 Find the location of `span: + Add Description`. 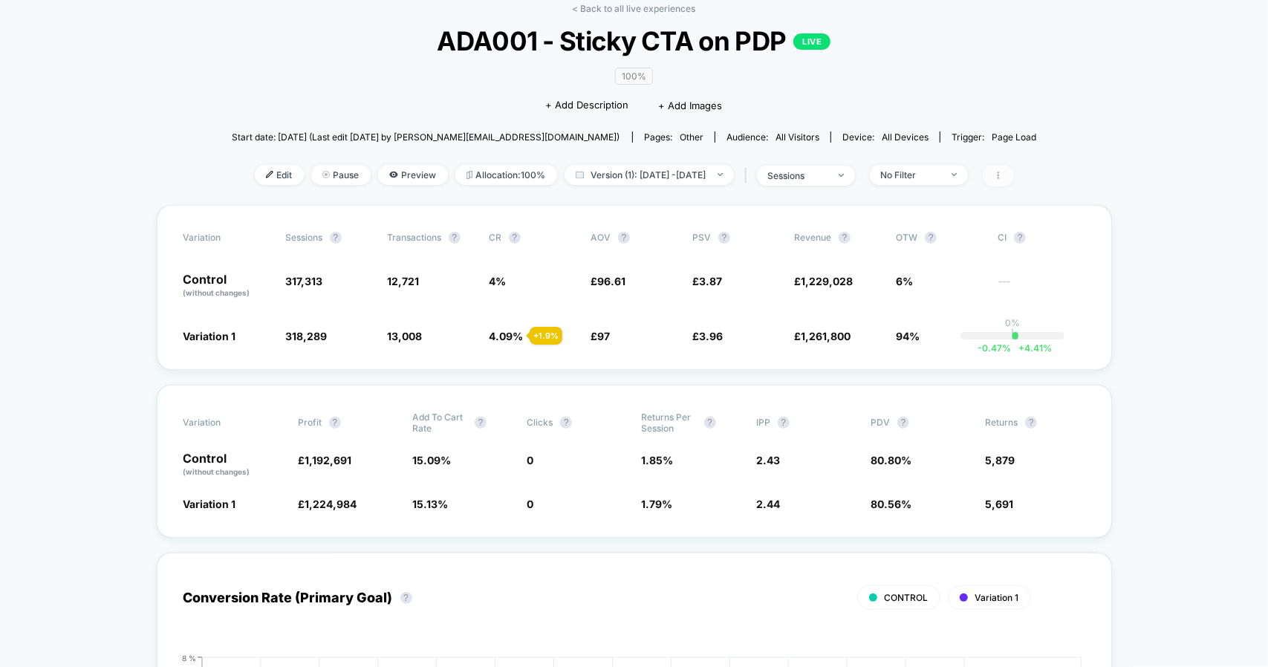

span: + Add Description is located at coordinates (588, 105).